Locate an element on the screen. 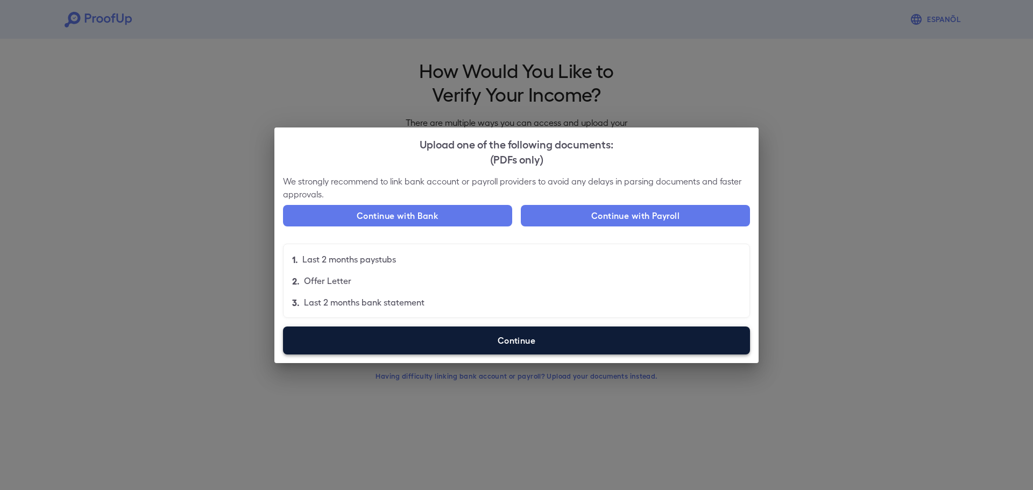 The height and width of the screenshot is (490, 1033). p: 1. is located at coordinates (295, 259).